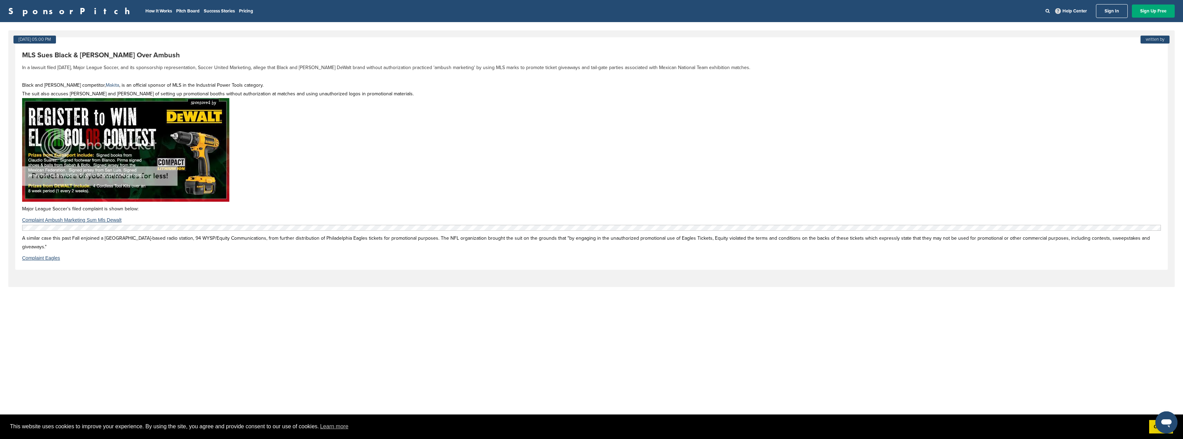 This screenshot has height=439, width=1183. I want to click on div: written by, so click(1155, 39).